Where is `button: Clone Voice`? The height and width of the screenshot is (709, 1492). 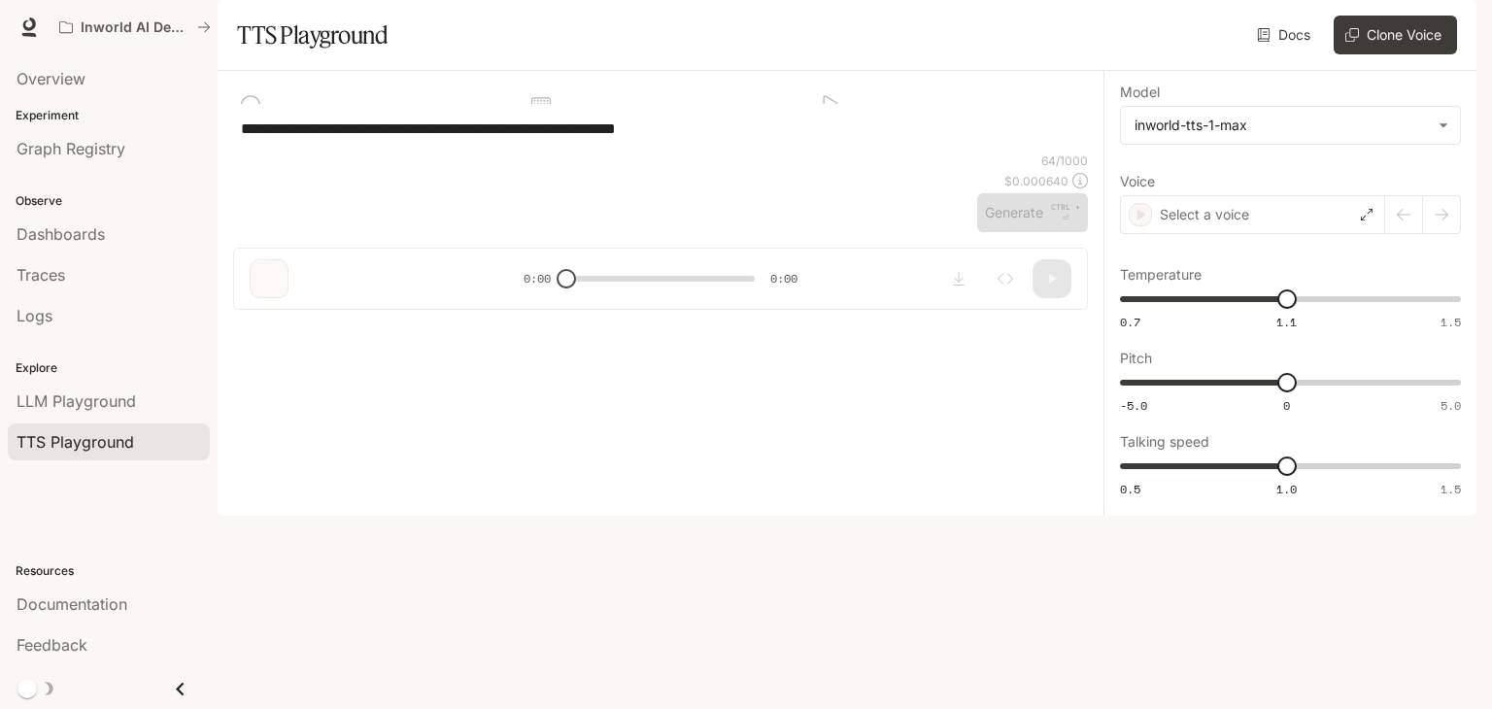
button: Clone Voice is located at coordinates (1395, 35).